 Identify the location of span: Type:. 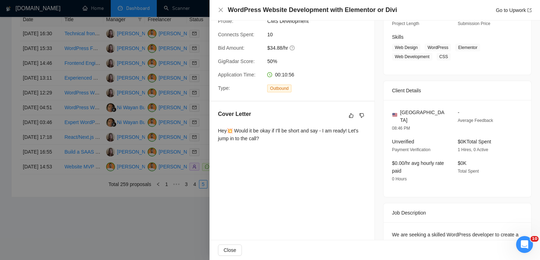
(224, 88).